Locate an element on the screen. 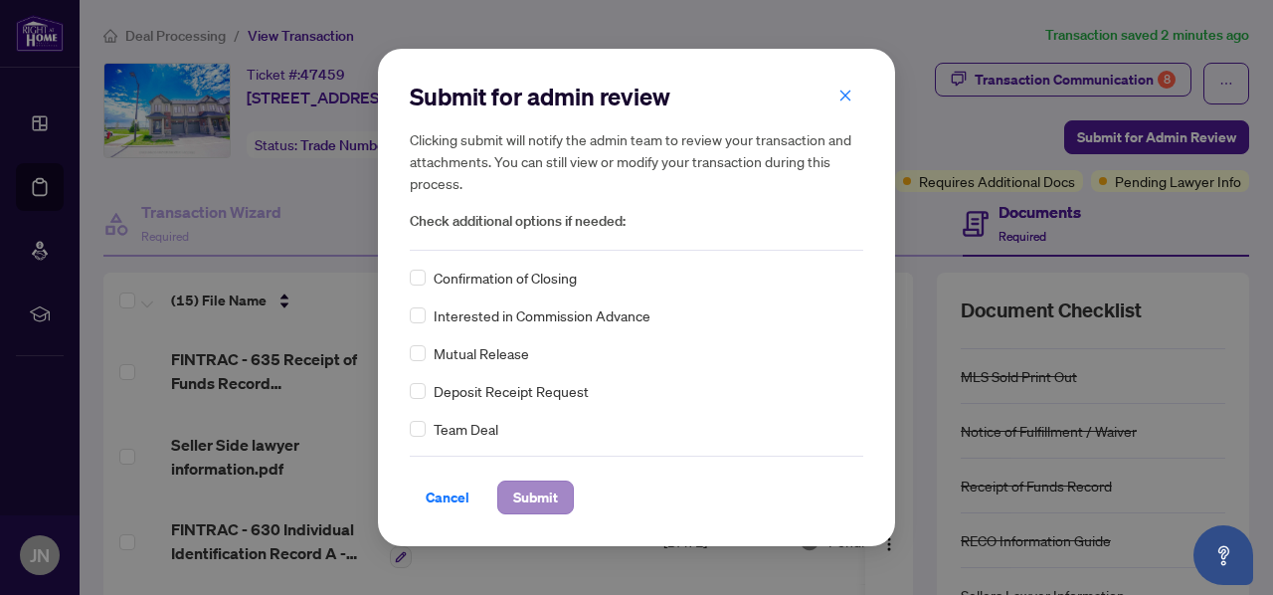  button: Cancel is located at coordinates (448, 497).